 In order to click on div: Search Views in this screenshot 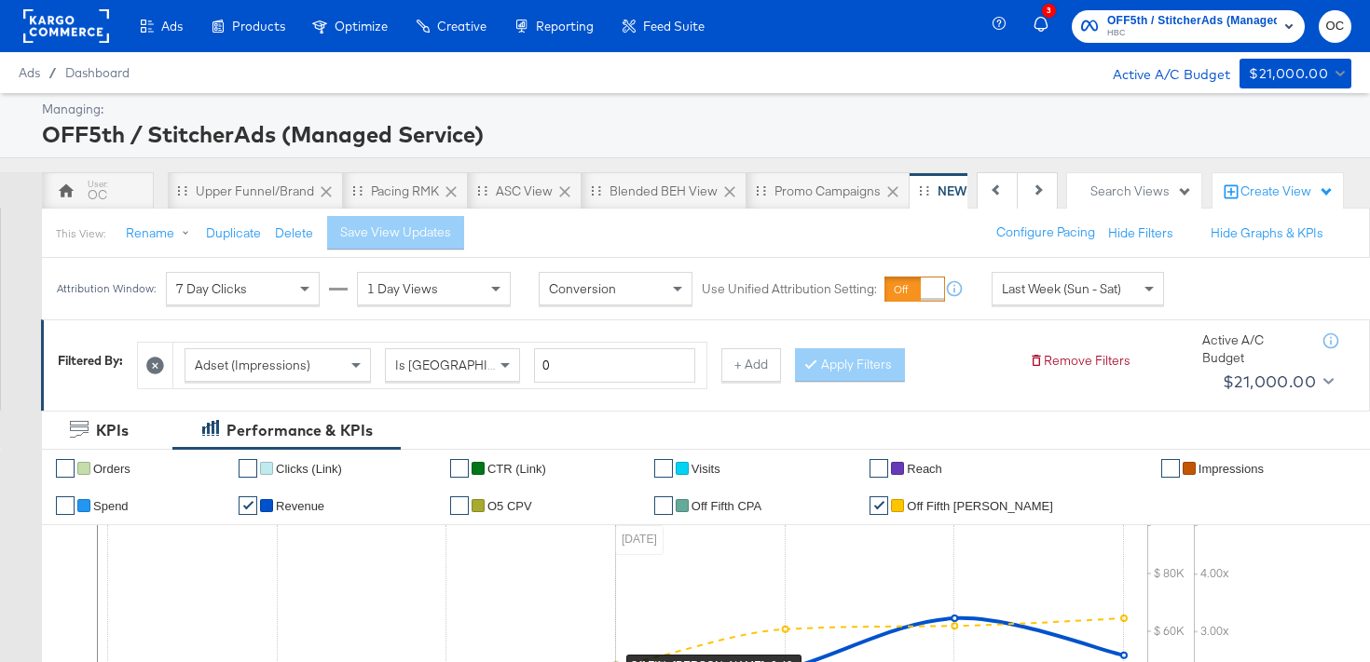, I will do `click(1140, 191)`.